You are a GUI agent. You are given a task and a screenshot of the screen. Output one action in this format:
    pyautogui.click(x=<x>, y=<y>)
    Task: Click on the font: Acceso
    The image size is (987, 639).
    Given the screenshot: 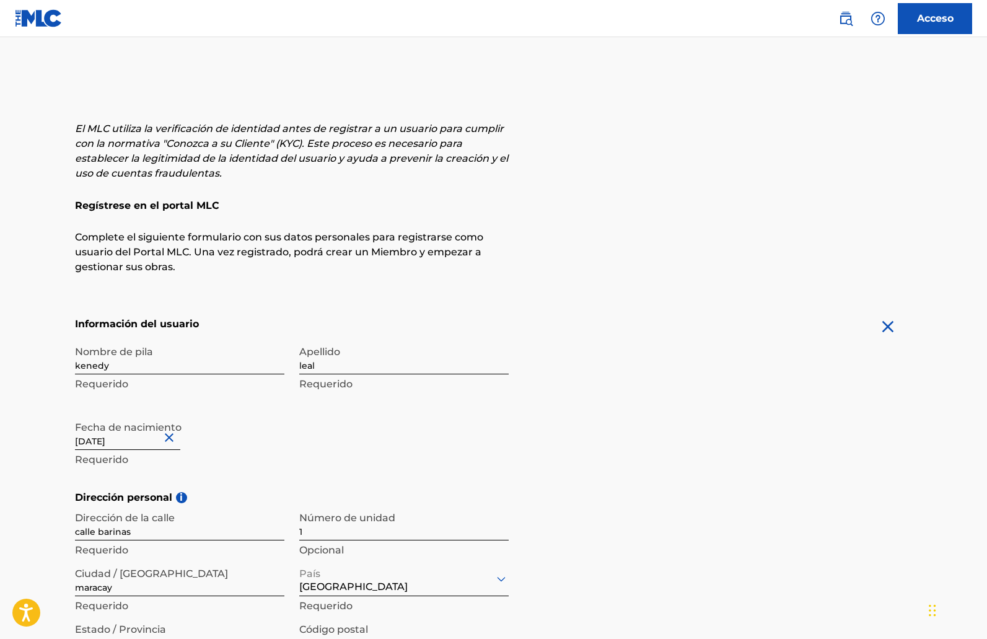 What is the action you would take?
    pyautogui.click(x=935, y=18)
    